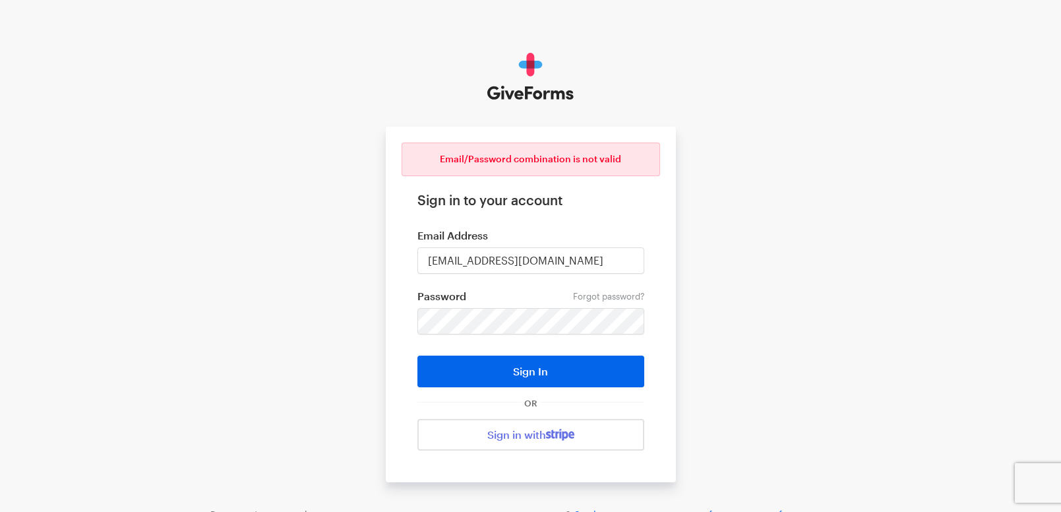 The image size is (1061, 512). What do you see at coordinates (531, 435) in the screenshot?
I see `a: Sign in with` at bounding box center [531, 435].